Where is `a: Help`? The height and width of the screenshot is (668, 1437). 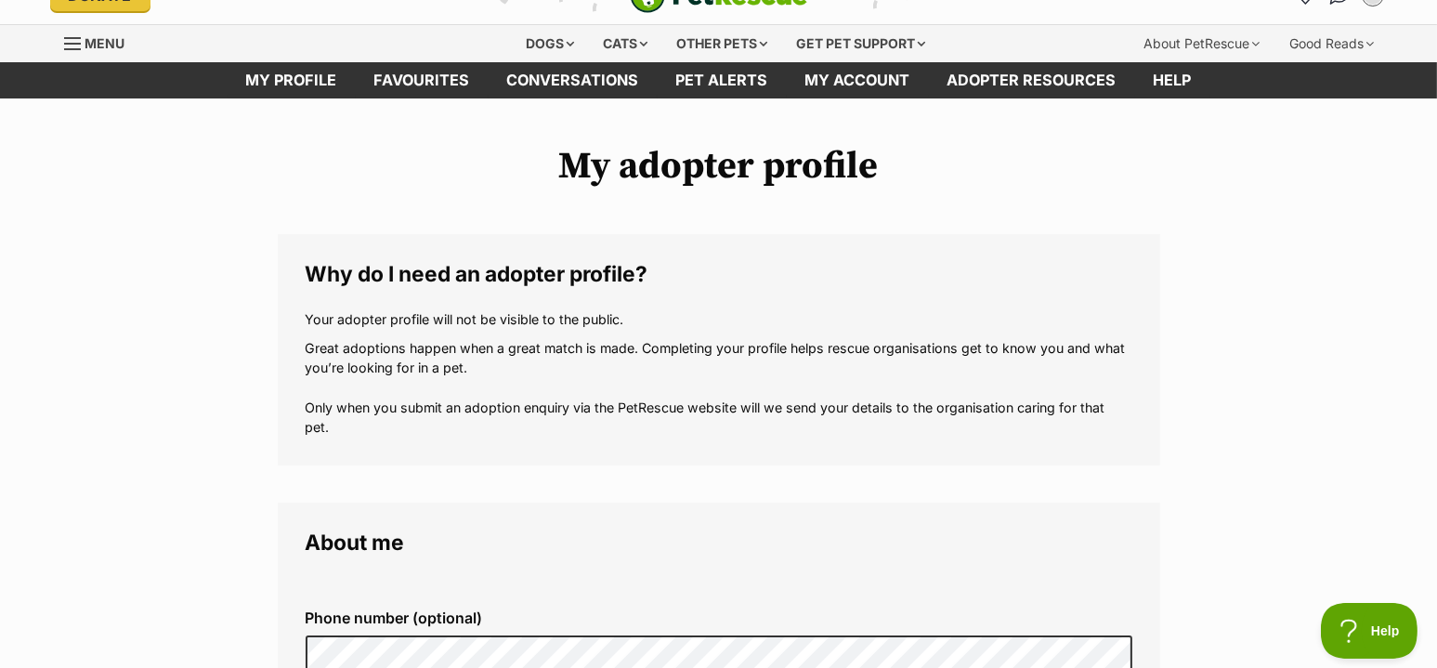
a: Help is located at coordinates (1172, 80).